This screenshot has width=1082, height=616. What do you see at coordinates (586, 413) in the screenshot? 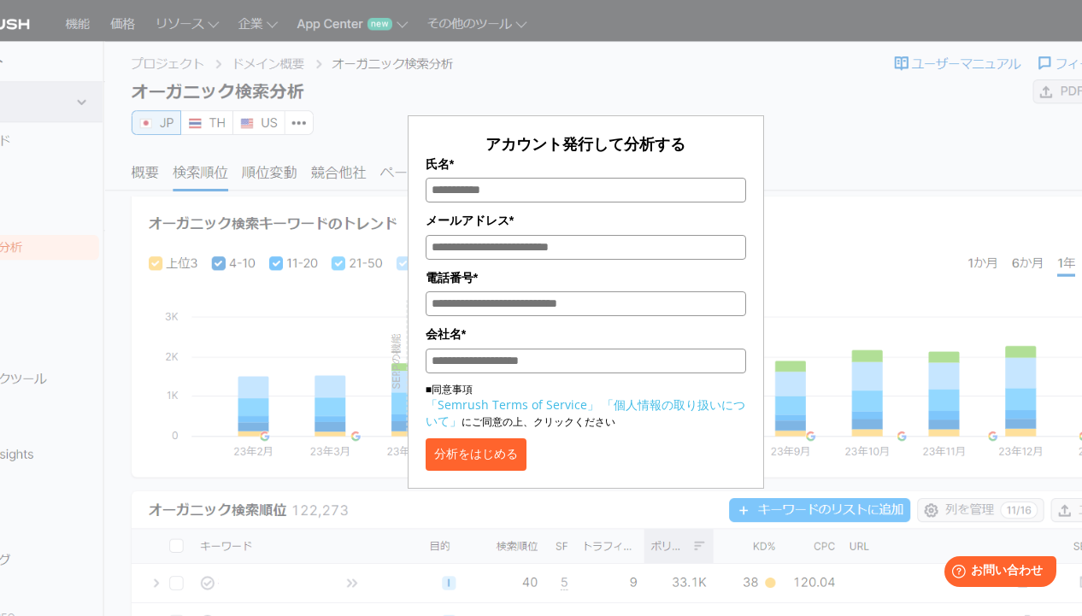
I see `a: 「個人情報の取り扱いについて」` at bounding box center [586, 413].